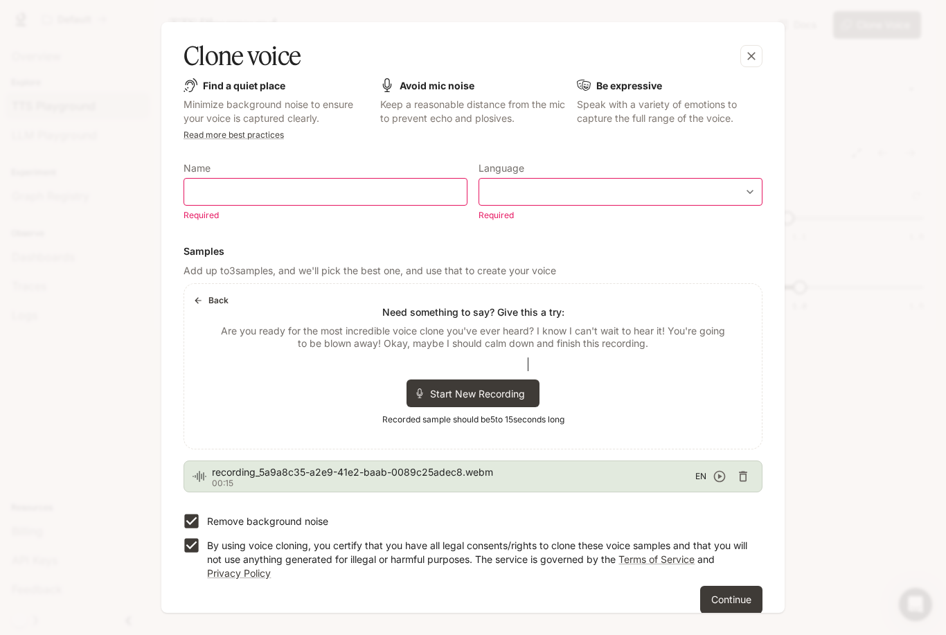 This screenshot has height=635, width=946. Describe the element at coordinates (473, 420) in the screenshot. I see `span: Recorded sample should be 5 to 15 seconds long` at that location.